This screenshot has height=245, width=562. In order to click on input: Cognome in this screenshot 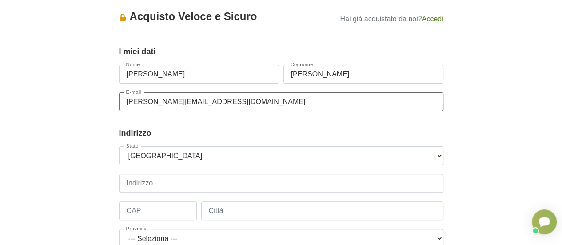, I will do `click(363, 74)`.